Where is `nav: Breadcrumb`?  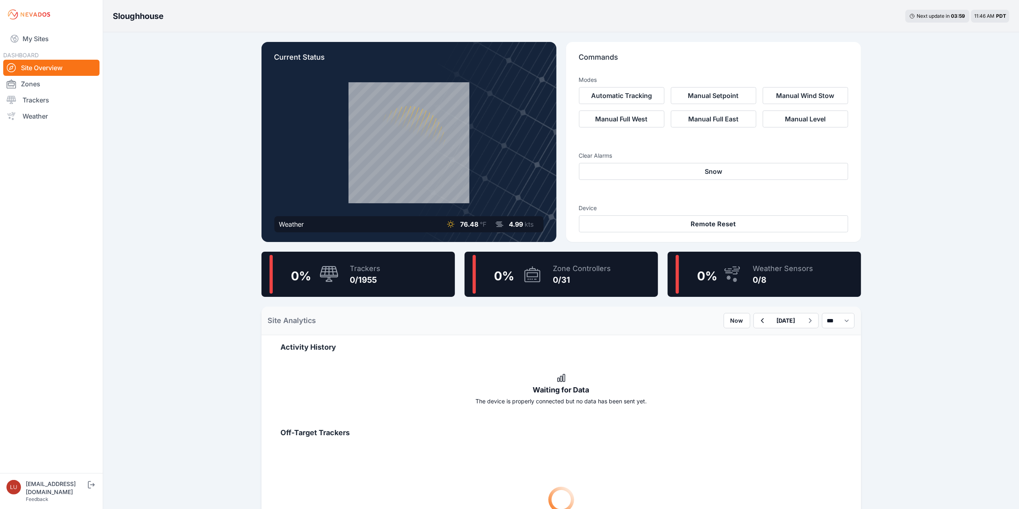
nav: Breadcrumb is located at coordinates (138, 16).